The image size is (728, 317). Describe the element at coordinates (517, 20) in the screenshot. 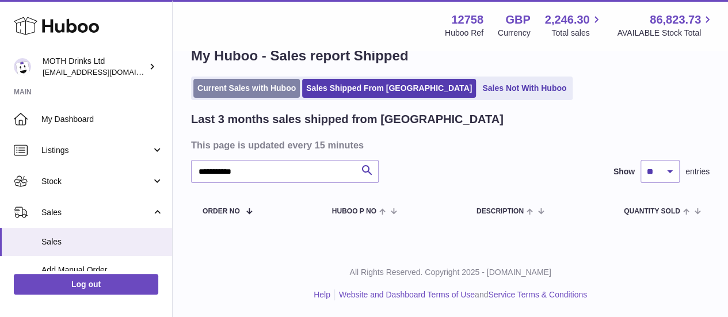

I see `strong: GBP` at that location.